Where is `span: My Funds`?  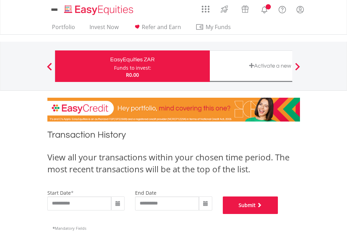
span: My Funds is located at coordinates (218, 27).